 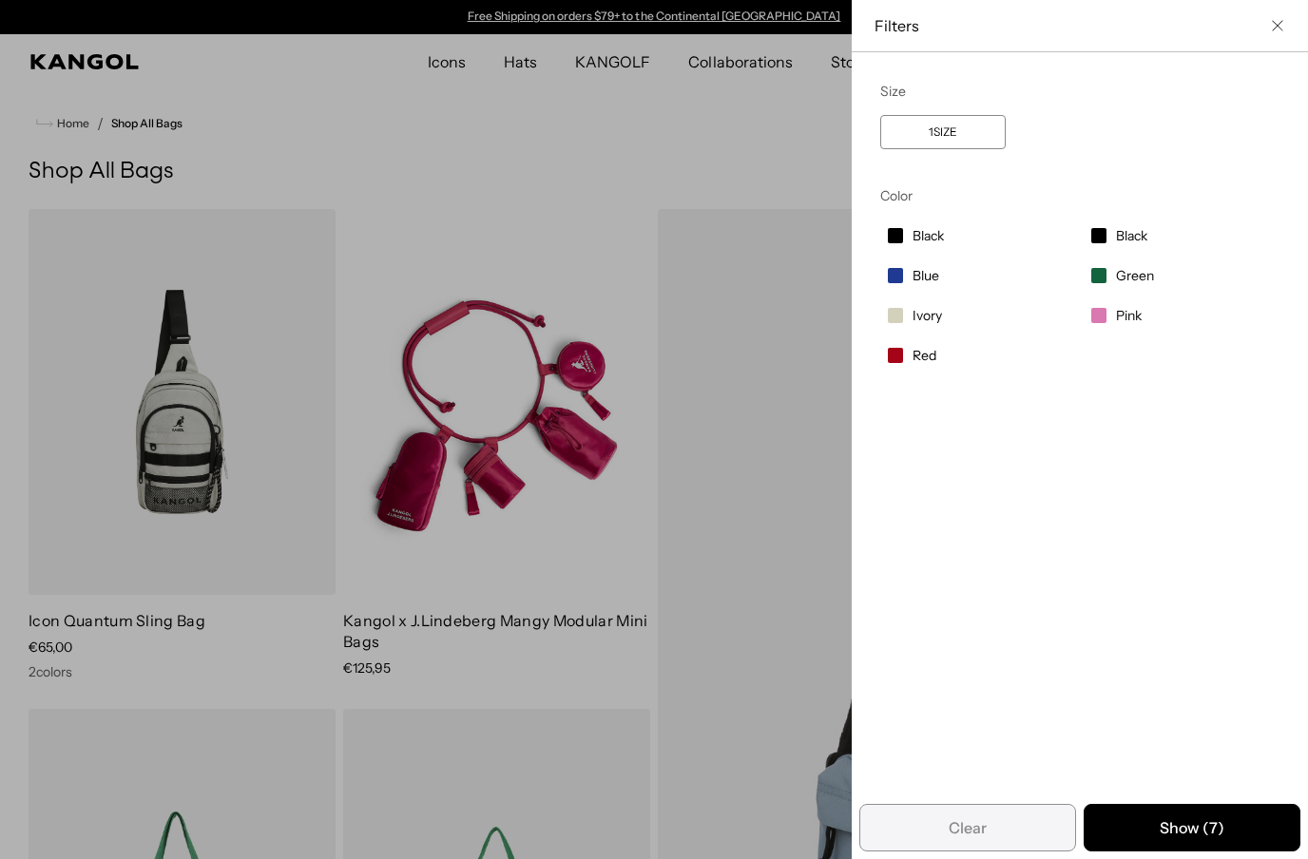 What do you see at coordinates (967, 828) in the screenshot?
I see `button: Remove all filters` at bounding box center [967, 828].